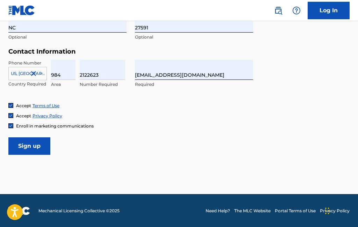 Image resolution: width=358 pixels, height=227 pixels. Describe the element at coordinates (46, 105) in the screenshot. I see `a: Terms of Use` at that location.